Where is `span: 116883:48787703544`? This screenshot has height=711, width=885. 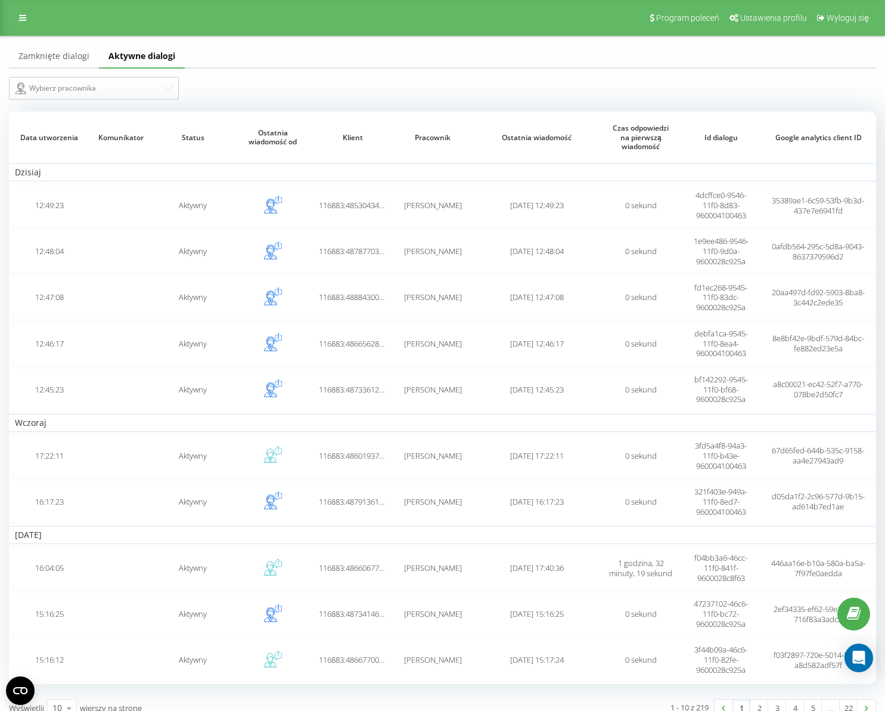
span: 116883:48787703544 is located at coordinates (355, 251).